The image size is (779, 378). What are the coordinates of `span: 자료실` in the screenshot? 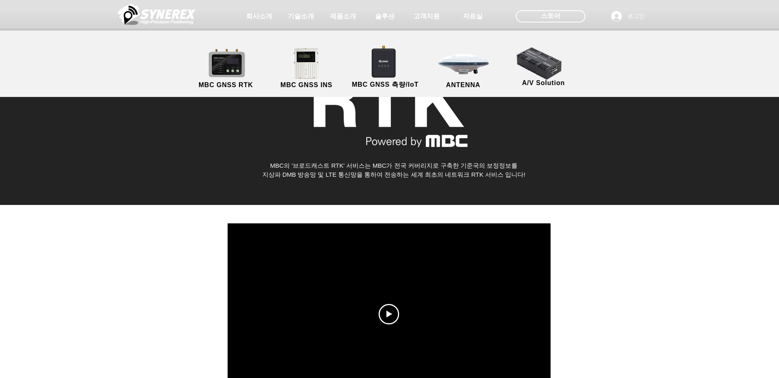 It's located at (473, 16).